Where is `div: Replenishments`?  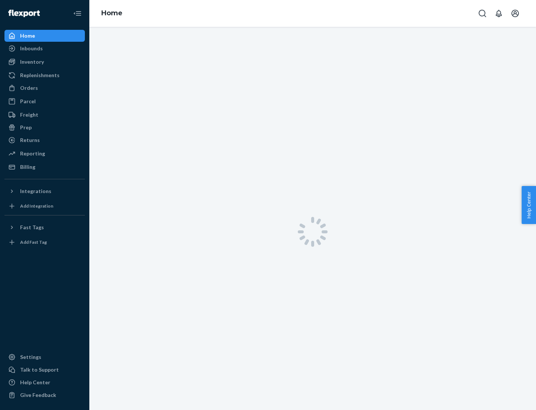
div: Replenishments is located at coordinates (40, 75).